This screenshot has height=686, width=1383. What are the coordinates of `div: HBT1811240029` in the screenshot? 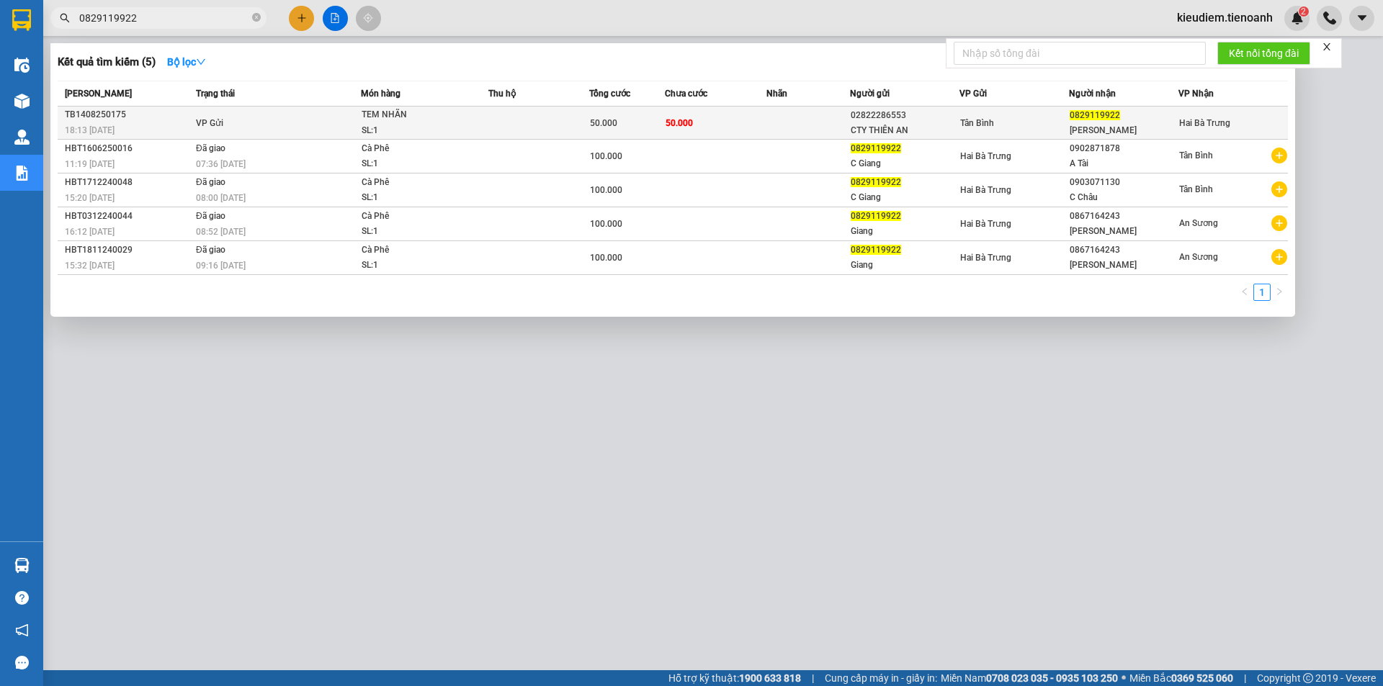 It's located at (128, 250).